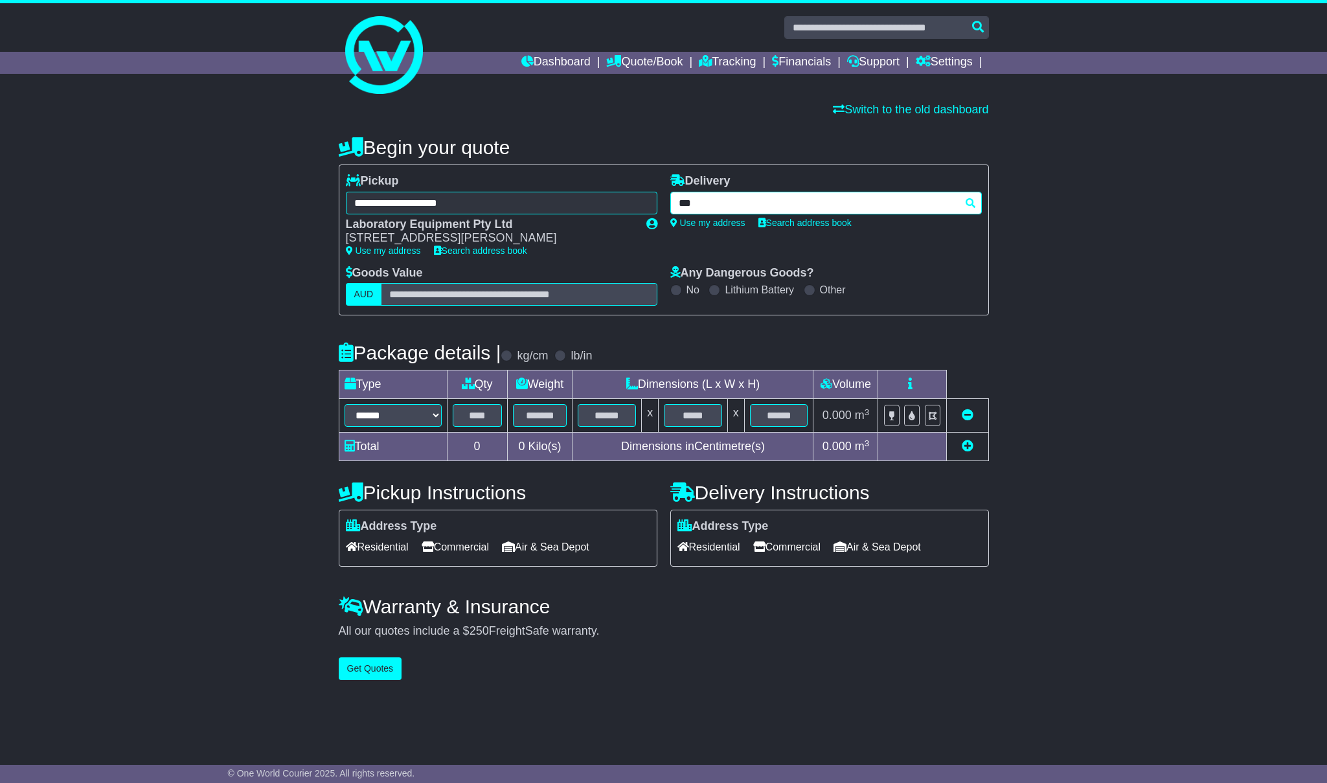 This screenshot has width=1327, height=783. Describe the element at coordinates (945, 63) in the screenshot. I see `a: Settings` at that location.